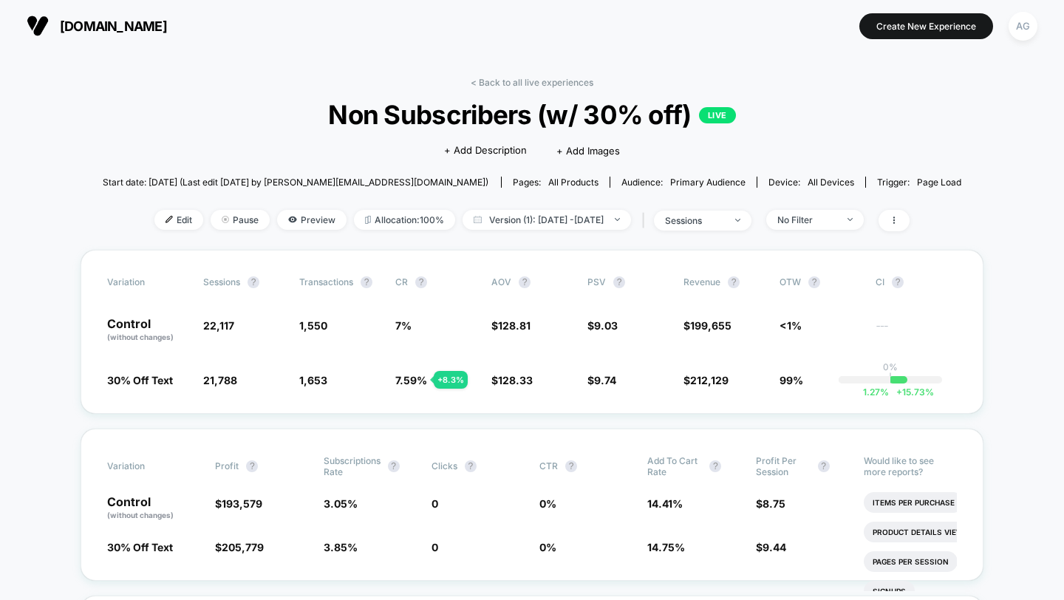  What do you see at coordinates (501, 282) in the screenshot?
I see `span: AOV` at bounding box center [501, 282].